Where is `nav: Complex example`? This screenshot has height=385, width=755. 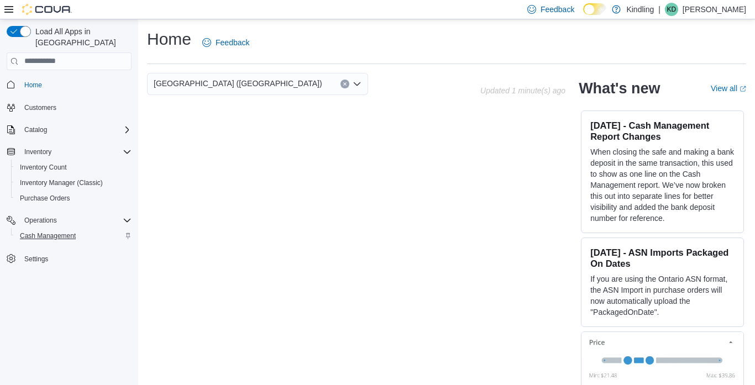
nav: Complex example is located at coordinates (69, 184).